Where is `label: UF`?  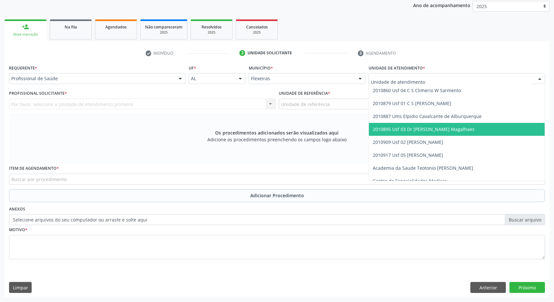
label: UF is located at coordinates (192, 68).